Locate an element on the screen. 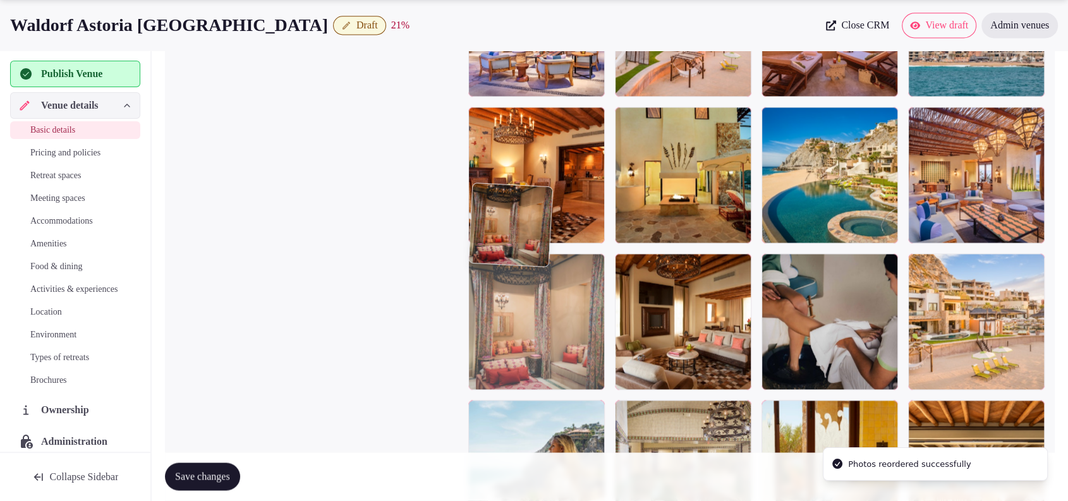  span: Draft is located at coordinates (367, 25).